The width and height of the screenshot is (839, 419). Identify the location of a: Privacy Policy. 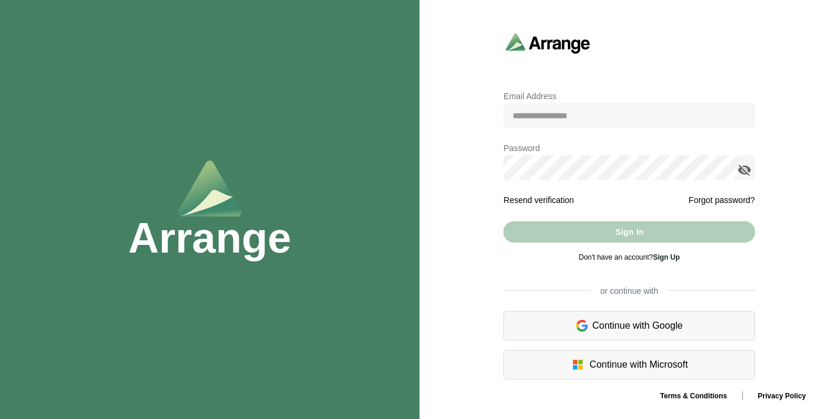
(782, 396).